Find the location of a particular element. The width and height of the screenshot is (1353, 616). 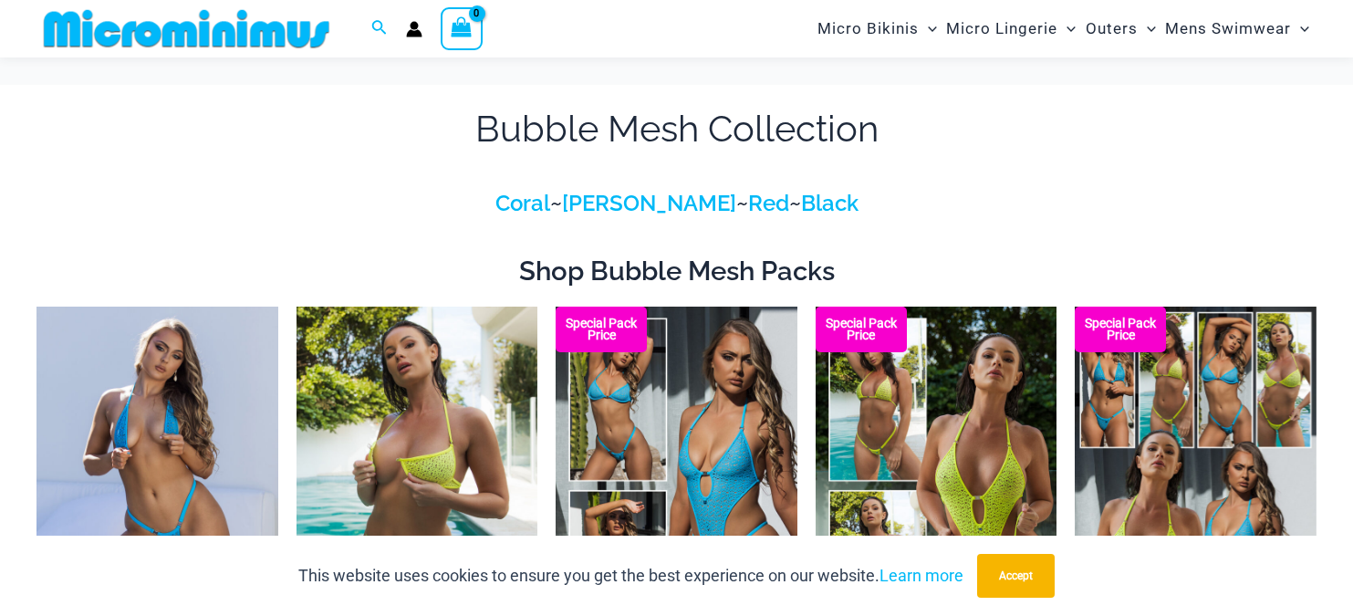

span: Micro Lingerie is located at coordinates (1001, 28).